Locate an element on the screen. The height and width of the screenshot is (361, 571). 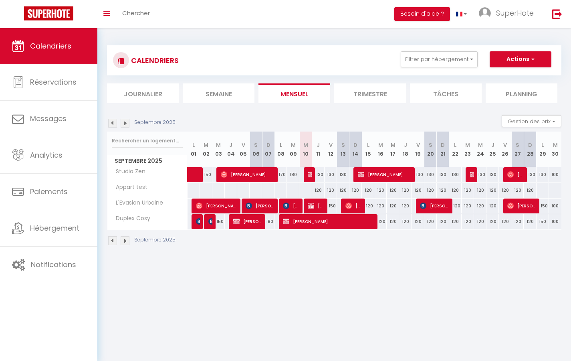
span: Chercher is located at coordinates (136, 13).